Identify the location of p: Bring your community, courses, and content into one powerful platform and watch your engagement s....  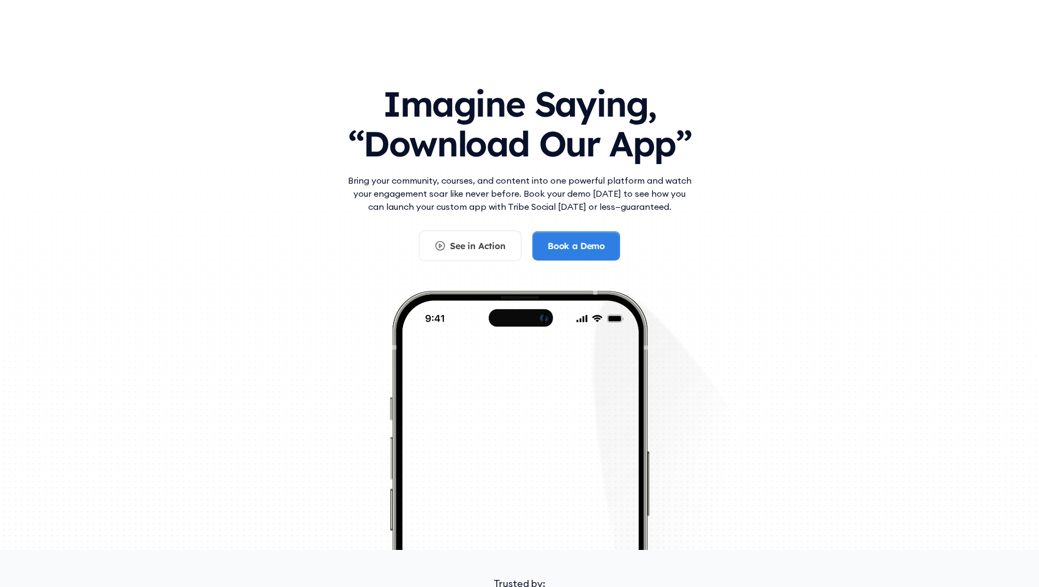
(520, 194).